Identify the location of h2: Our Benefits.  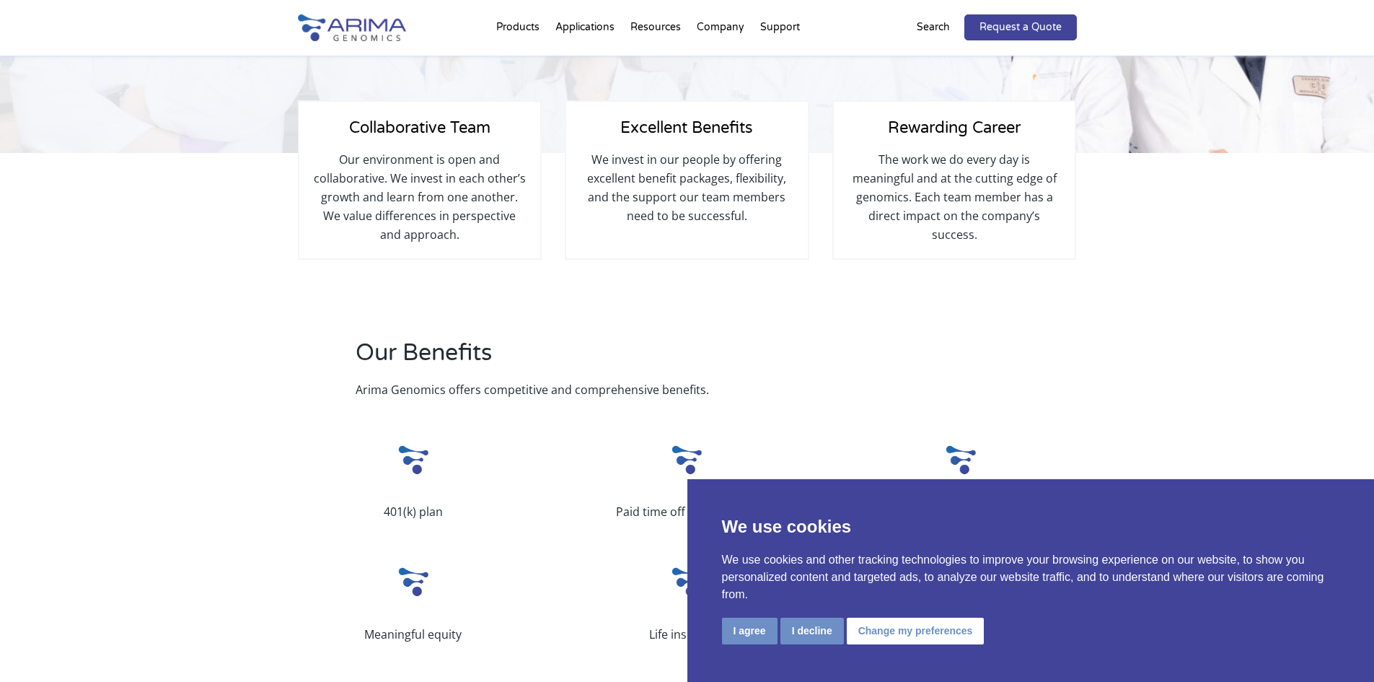
(613, 358).